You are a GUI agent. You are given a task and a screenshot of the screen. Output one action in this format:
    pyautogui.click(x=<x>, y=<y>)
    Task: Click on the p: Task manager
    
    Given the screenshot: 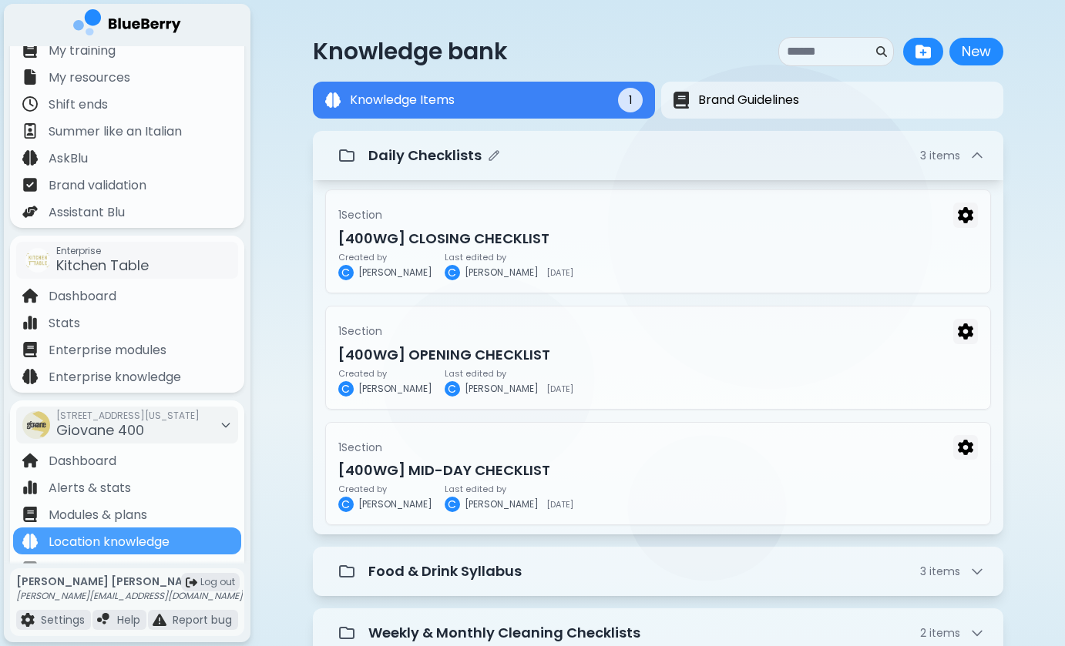 What is the action you would take?
    pyautogui.click(x=92, y=569)
    